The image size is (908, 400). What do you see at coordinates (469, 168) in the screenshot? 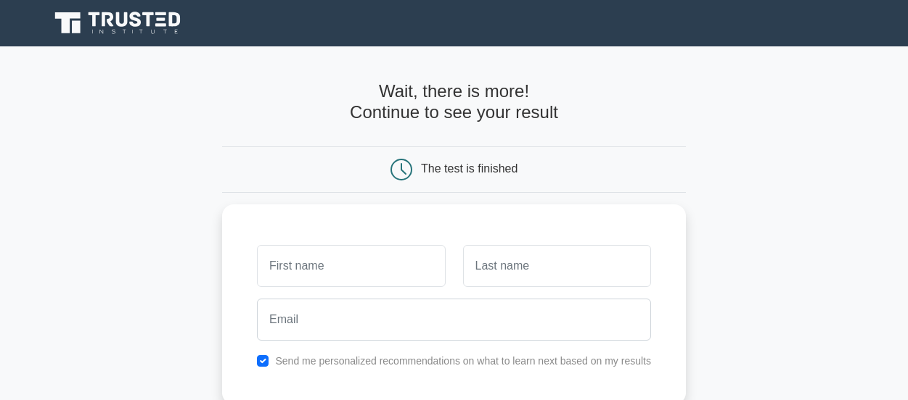
I see `div: The test is finished` at bounding box center [469, 168].